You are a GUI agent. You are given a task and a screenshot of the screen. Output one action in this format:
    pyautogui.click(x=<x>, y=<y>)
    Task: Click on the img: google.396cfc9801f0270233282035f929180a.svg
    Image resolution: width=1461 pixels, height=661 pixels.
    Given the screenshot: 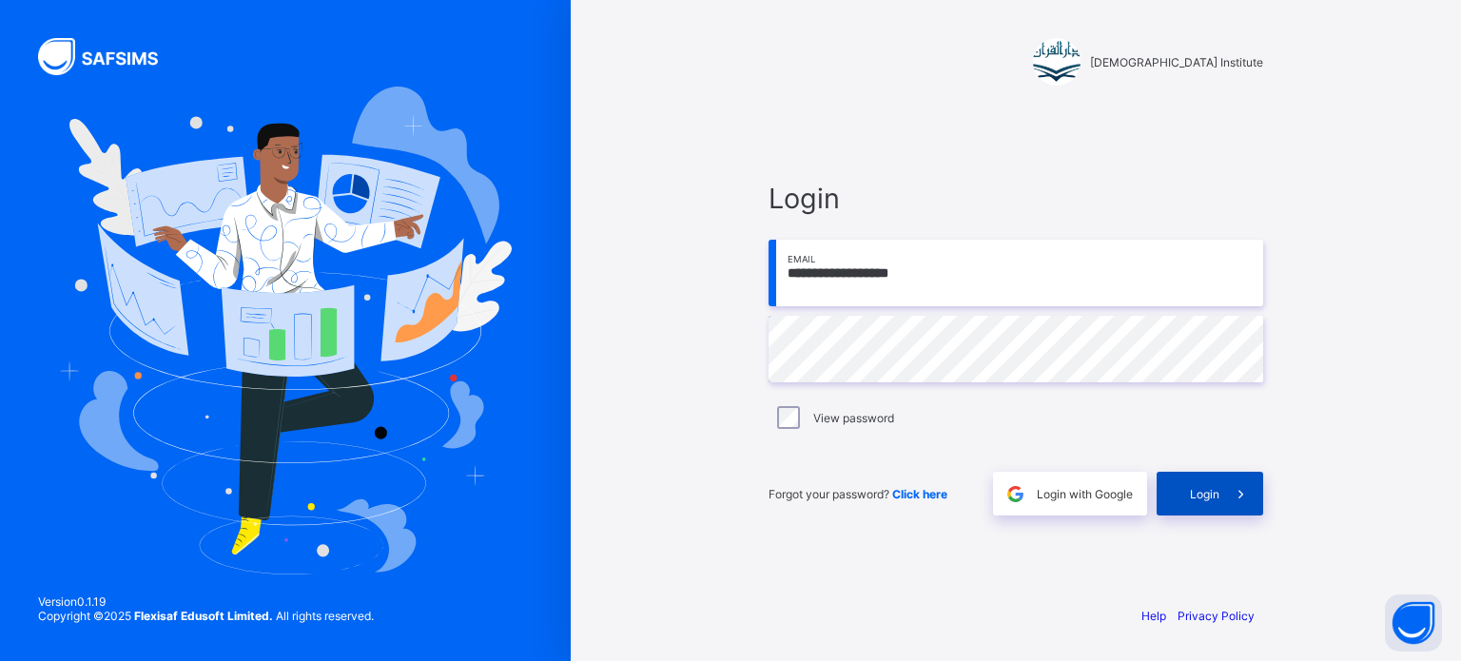 What is the action you would take?
    pyautogui.click(x=1015, y=494)
    